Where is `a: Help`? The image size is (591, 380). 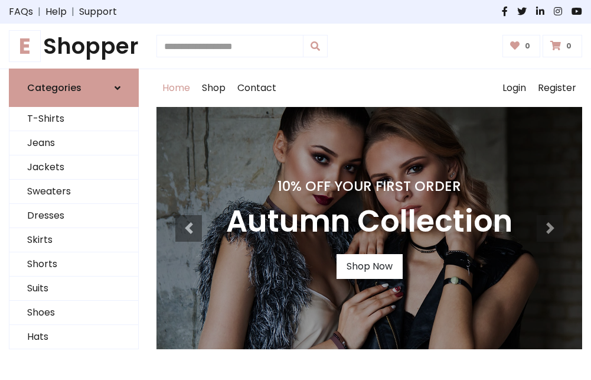
a: Help is located at coordinates (56, 12).